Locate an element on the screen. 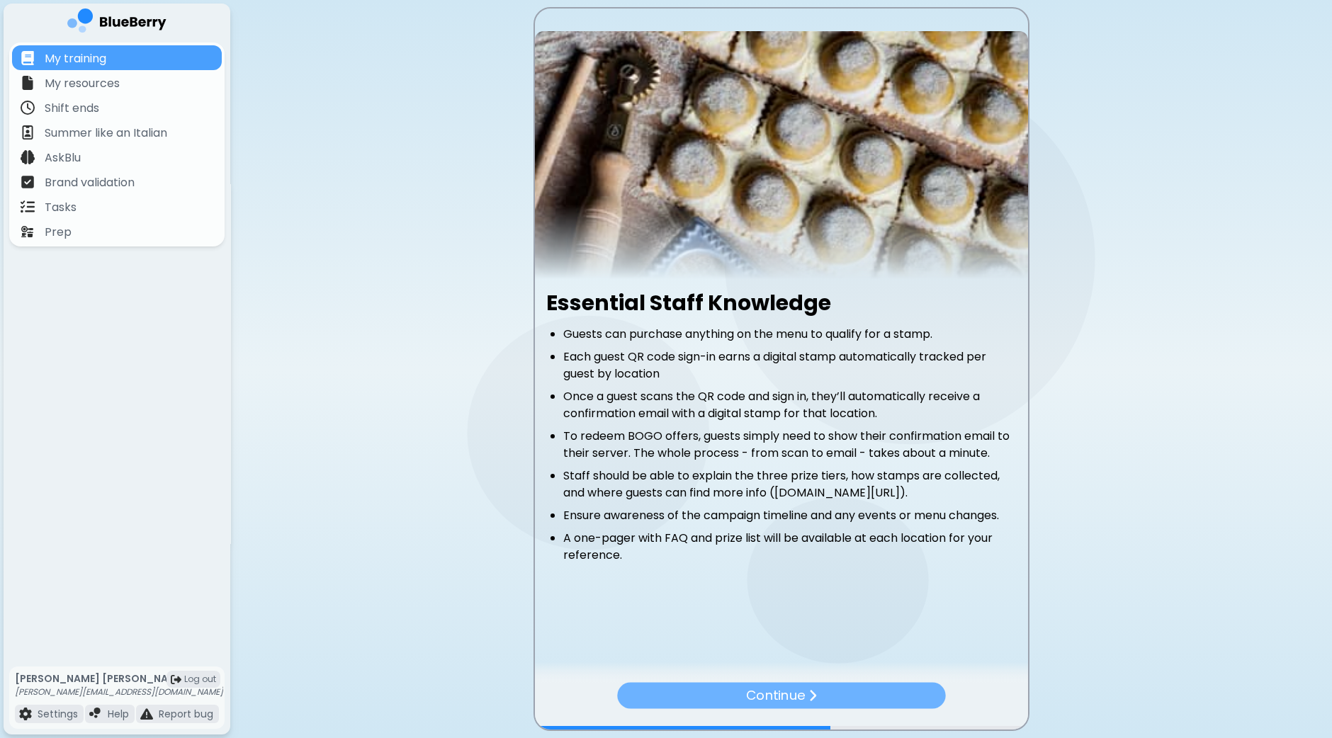  p: Report bug is located at coordinates (186, 714).